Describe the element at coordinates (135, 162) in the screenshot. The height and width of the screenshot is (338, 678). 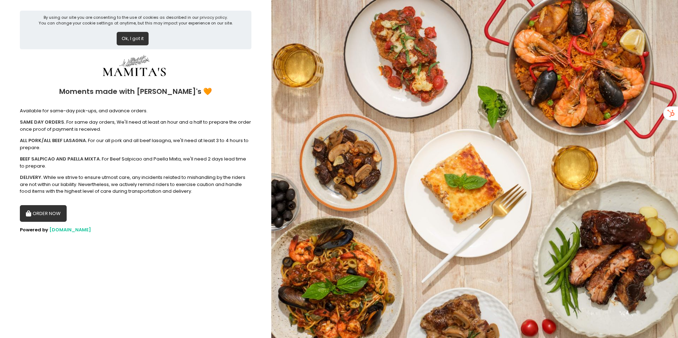
I see `div: For Beef Salpicao and Paella Mixta, we'll need 2 days lead time to prepare.` at that location.